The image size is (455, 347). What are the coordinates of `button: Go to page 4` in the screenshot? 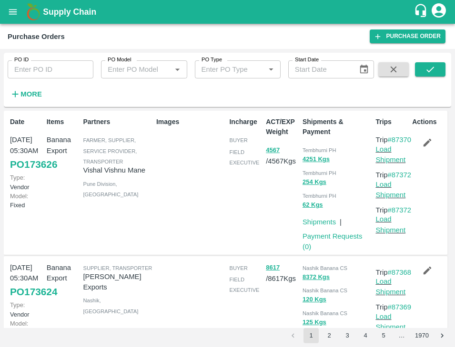 It's located at (365, 336).